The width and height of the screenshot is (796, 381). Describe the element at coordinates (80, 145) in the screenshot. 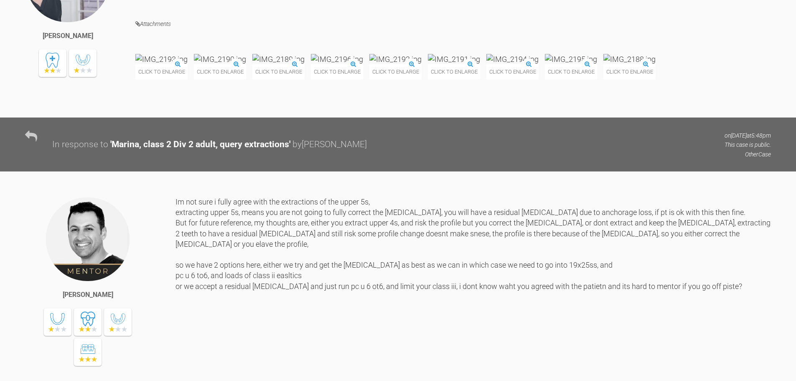

I see `div: In response to` at that location.